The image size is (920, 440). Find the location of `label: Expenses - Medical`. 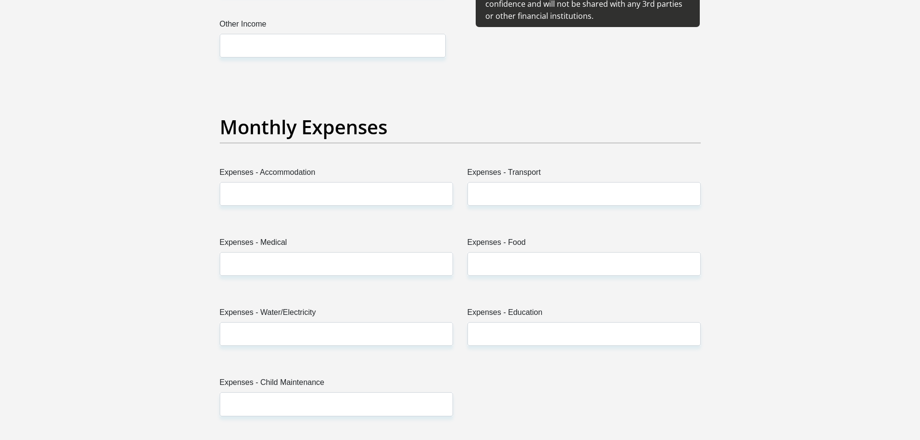

label: Expenses - Medical is located at coordinates (336, 244).